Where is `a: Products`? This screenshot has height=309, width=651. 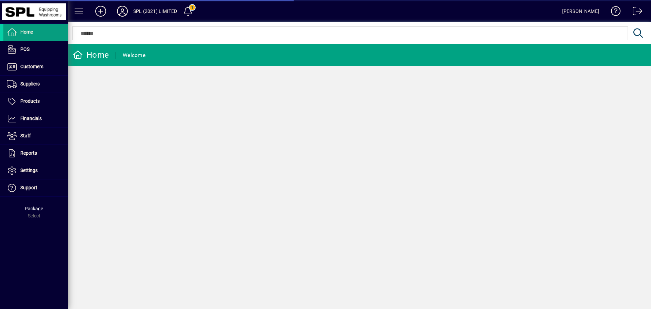
a: Products is located at coordinates (36, 101).